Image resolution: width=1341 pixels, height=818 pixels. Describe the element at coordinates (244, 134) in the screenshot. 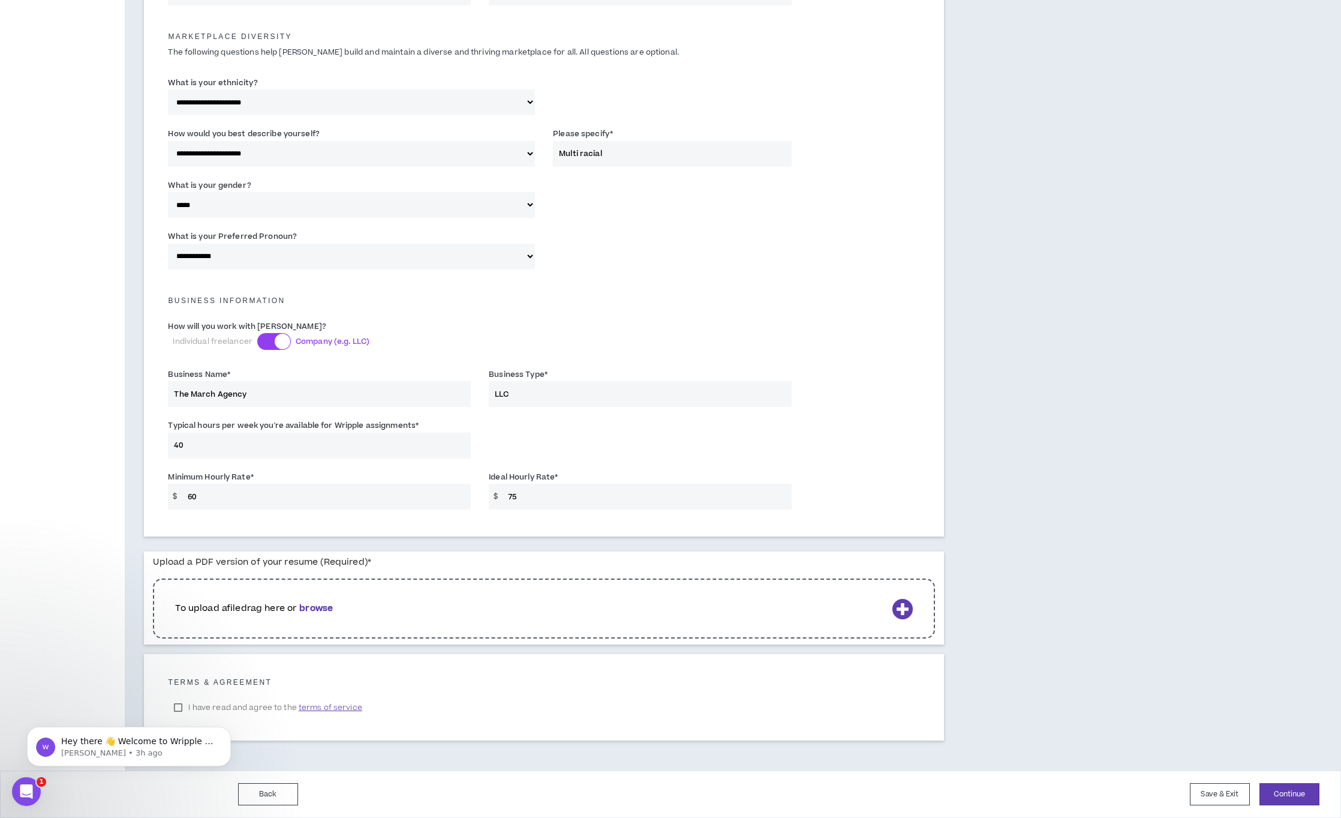

I see `label: How would you best describe yourself?` at that location.